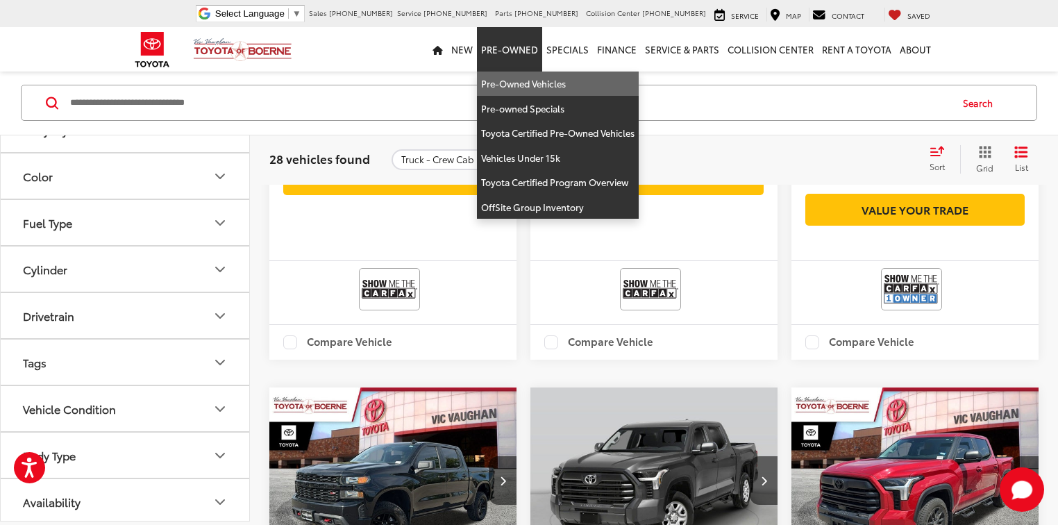  I want to click on span: Grid, so click(984, 167).